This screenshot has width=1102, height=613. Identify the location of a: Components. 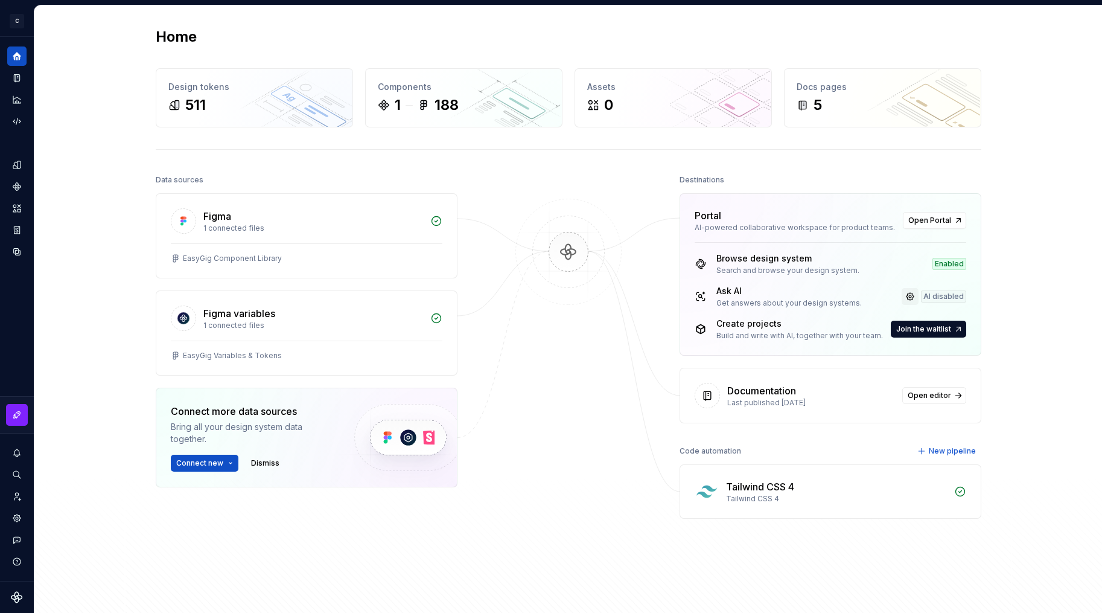
(17, 187).